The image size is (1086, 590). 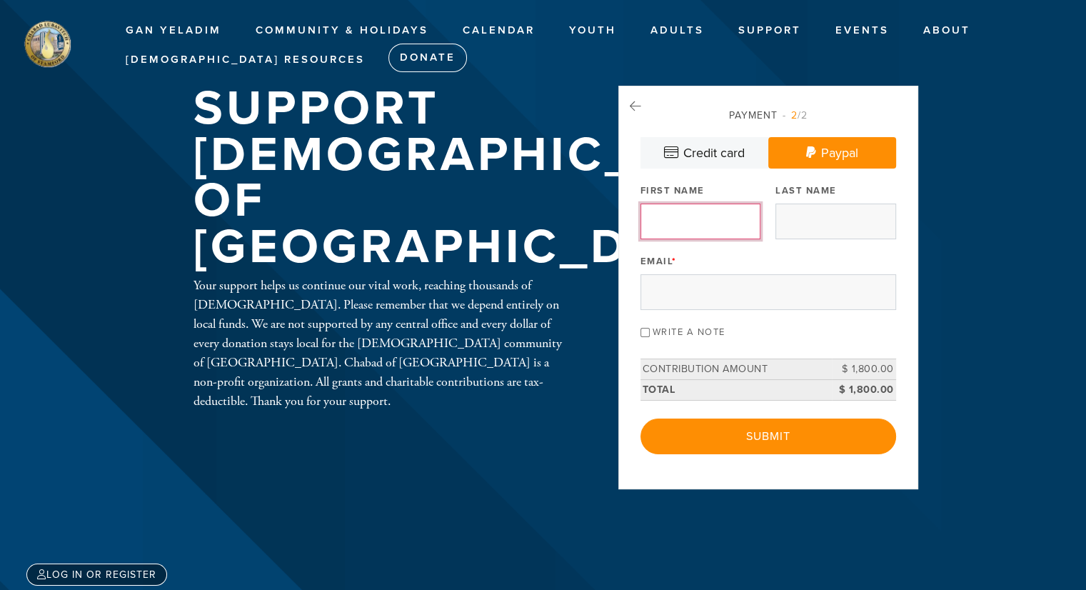 What do you see at coordinates (736, 389) in the screenshot?
I see `td: Total` at bounding box center [736, 389].